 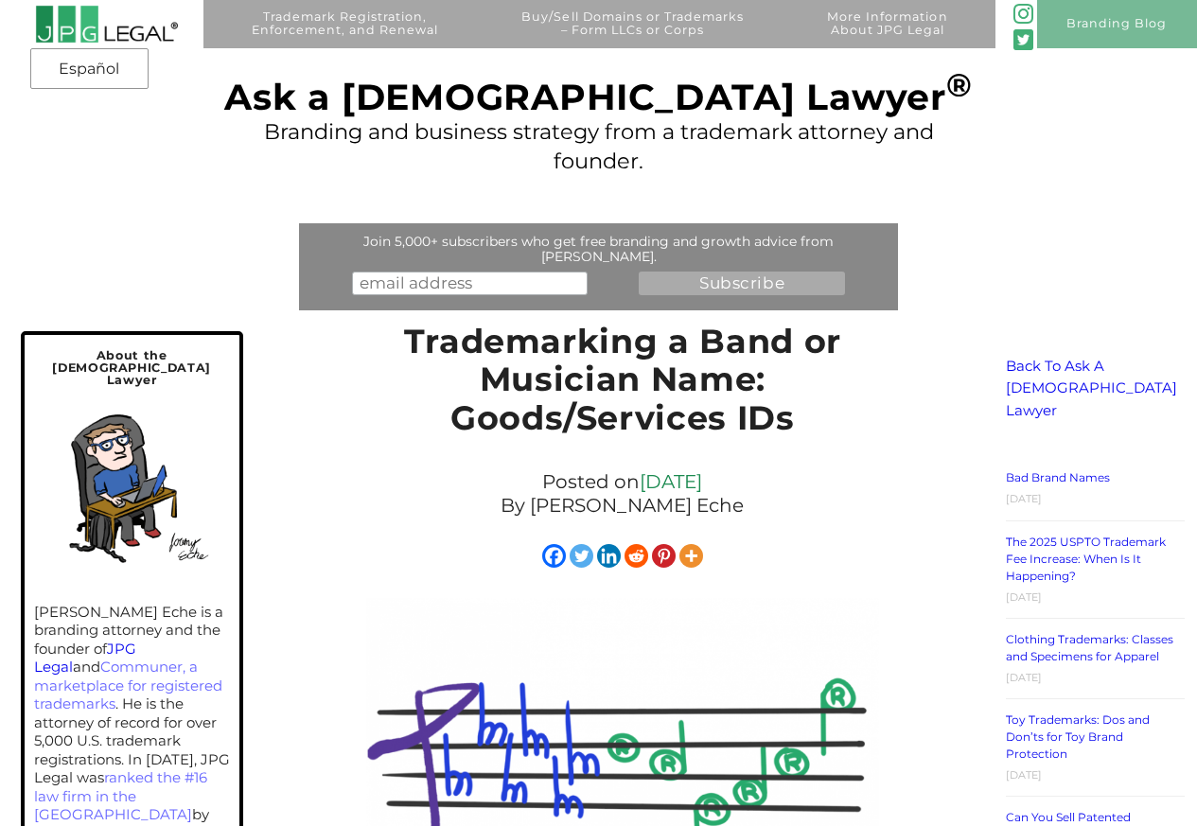 What do you see at coordinates (622, 494) in the screenshot?
I see `div: Posted on` at bounding box center [622, 494].